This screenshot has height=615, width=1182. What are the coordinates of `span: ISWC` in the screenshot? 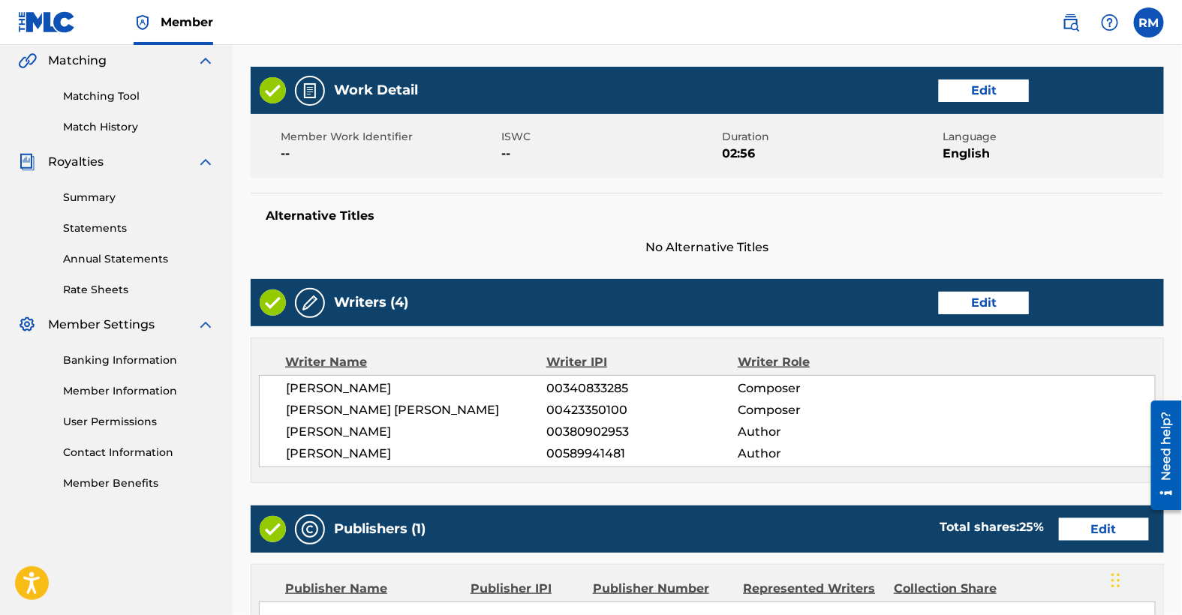 It's located at (609, 137).